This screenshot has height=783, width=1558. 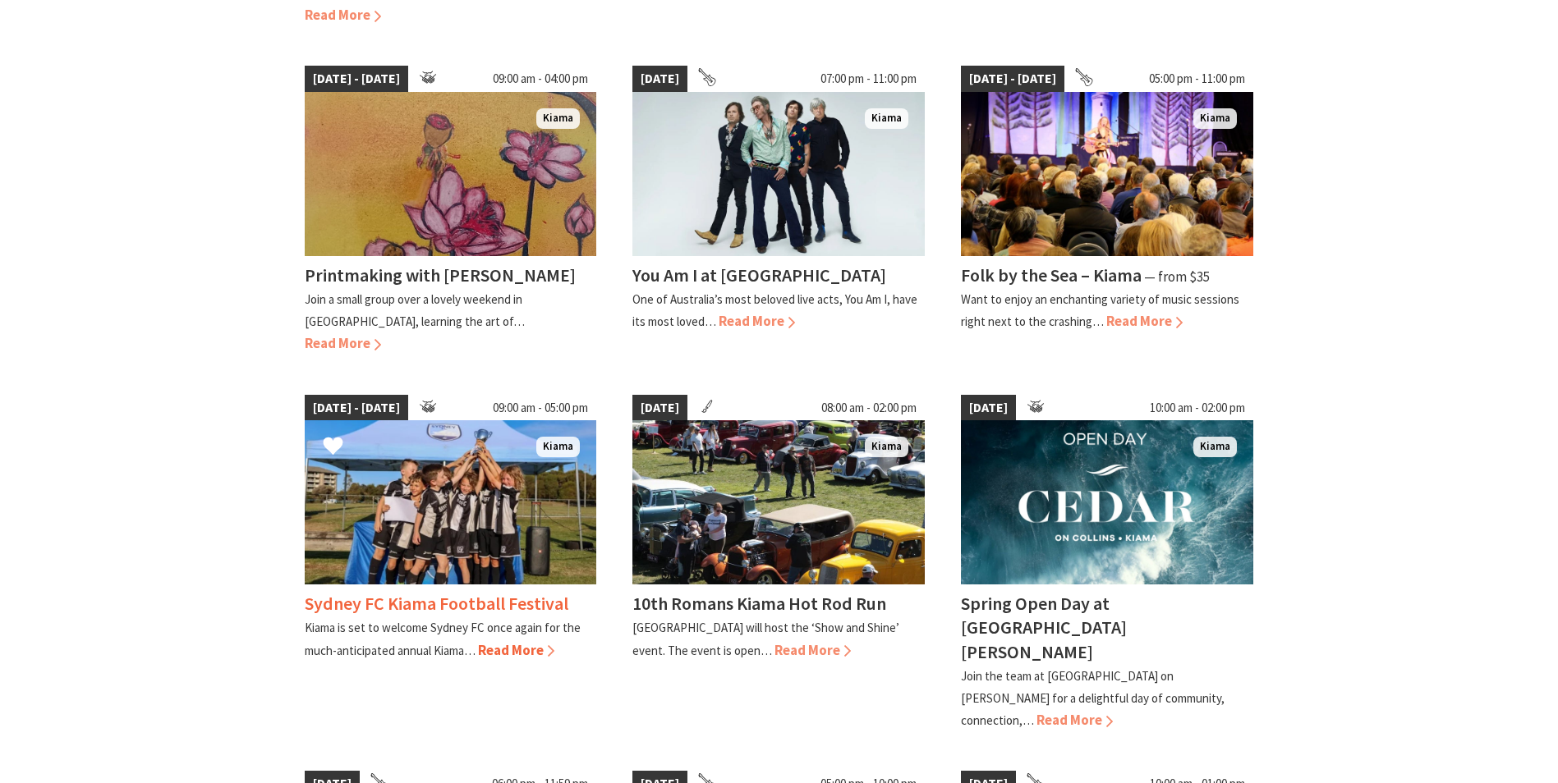 I want to click on span: ⁠— from $35, so click(x=1177, y=277).